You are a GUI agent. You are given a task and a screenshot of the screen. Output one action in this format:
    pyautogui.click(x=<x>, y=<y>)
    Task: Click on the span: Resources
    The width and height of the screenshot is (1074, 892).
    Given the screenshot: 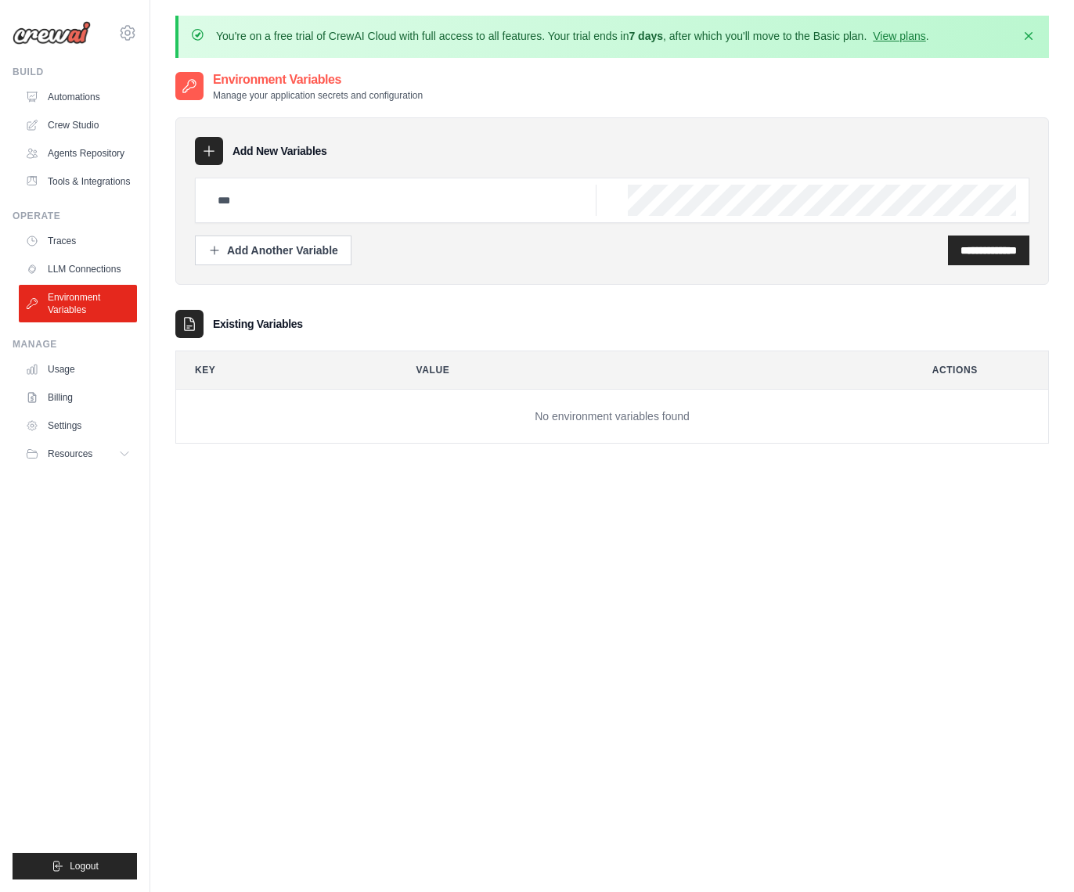 What is the action you would take?
    pyautogui.click(x=70, y=454)
    